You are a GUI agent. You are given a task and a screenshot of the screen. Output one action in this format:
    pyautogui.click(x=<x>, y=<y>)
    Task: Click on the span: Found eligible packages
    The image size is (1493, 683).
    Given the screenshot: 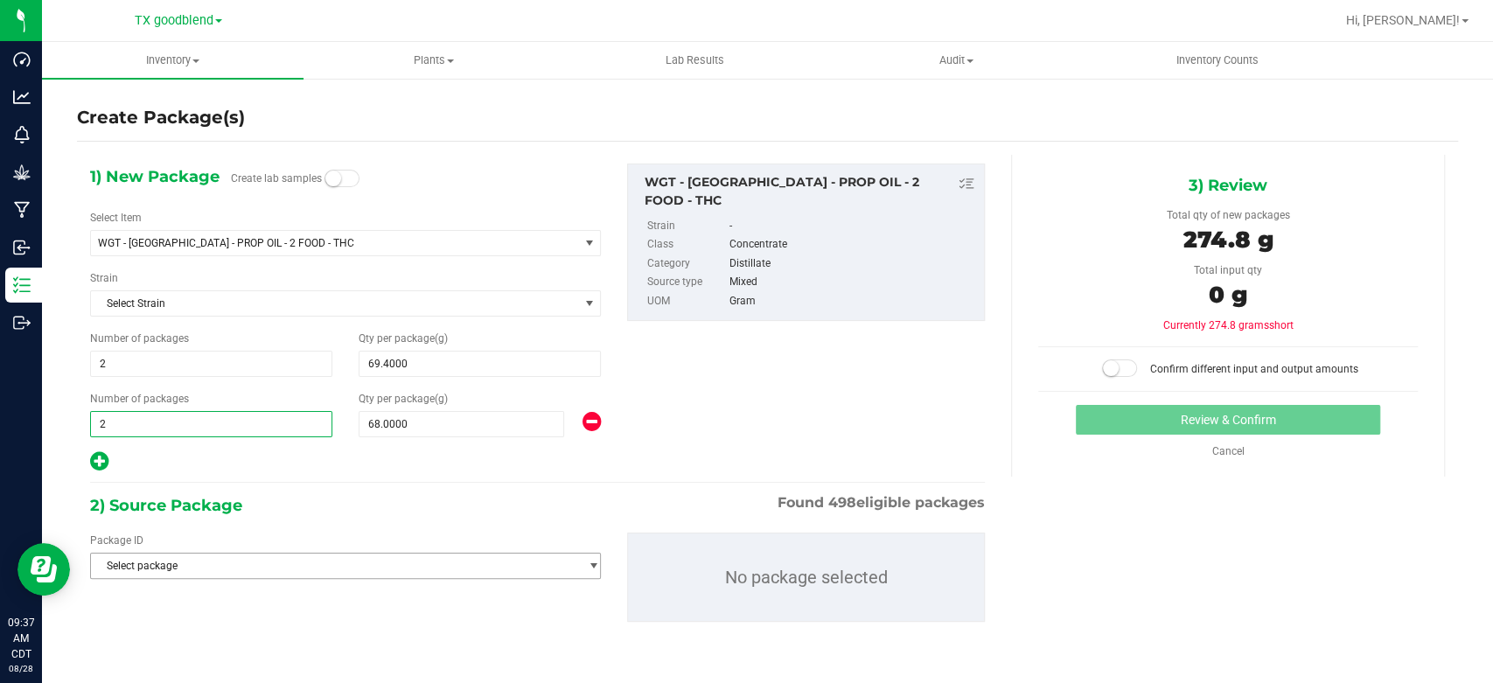 What is the action you would take?
    pyautogui.click(x=881, y=503)
    